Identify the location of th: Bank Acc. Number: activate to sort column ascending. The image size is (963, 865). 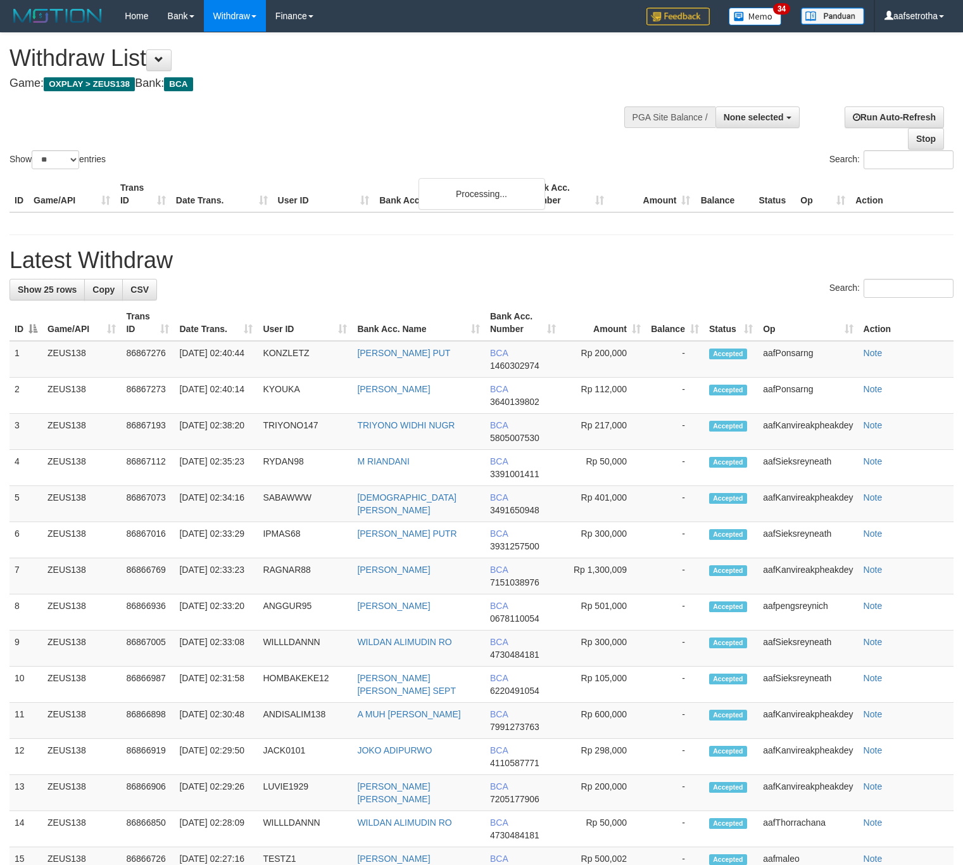
(523, 322).